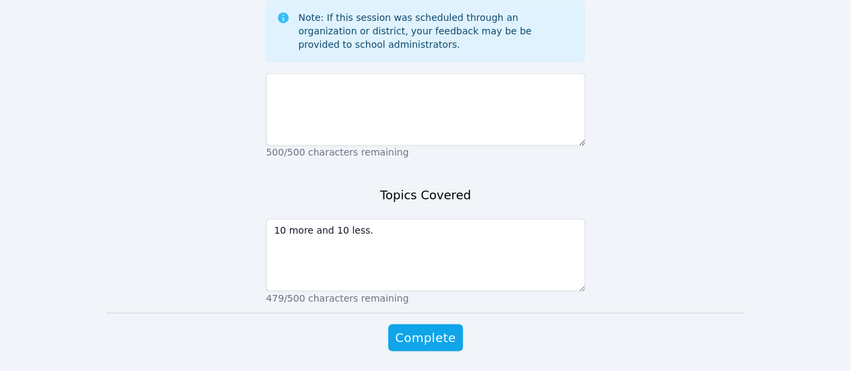 The width and height of the screenshot is (851, 371). Describe the element at coordinates (425, 337) in the screenshot. I see `span: Complete` at that location.